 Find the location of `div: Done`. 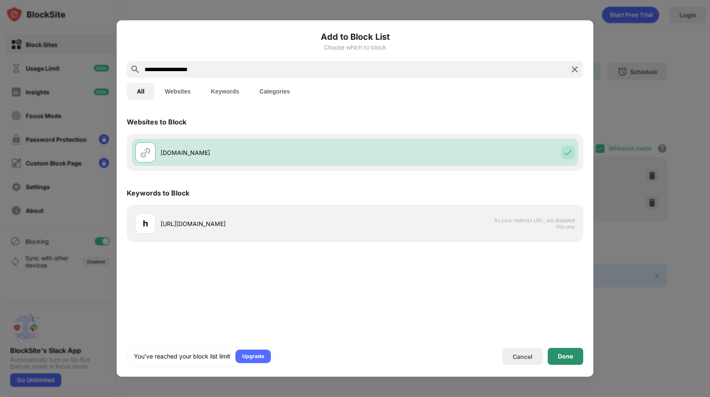

div: Done is located at coordinates (566, 356).